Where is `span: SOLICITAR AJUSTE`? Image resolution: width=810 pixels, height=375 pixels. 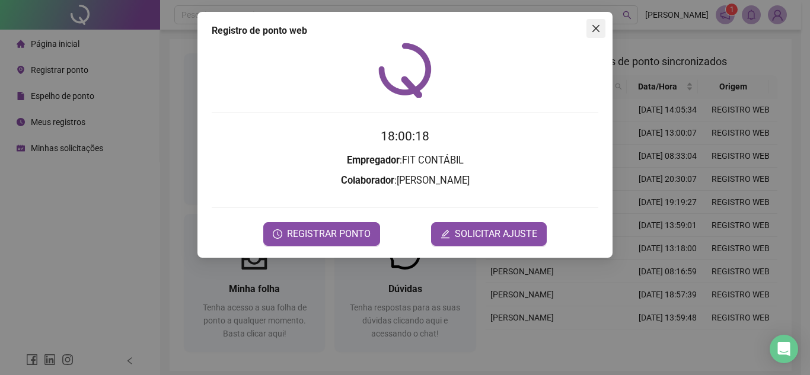 span: SOLICITAR AJUSTE is located at coordinates (496, 234).